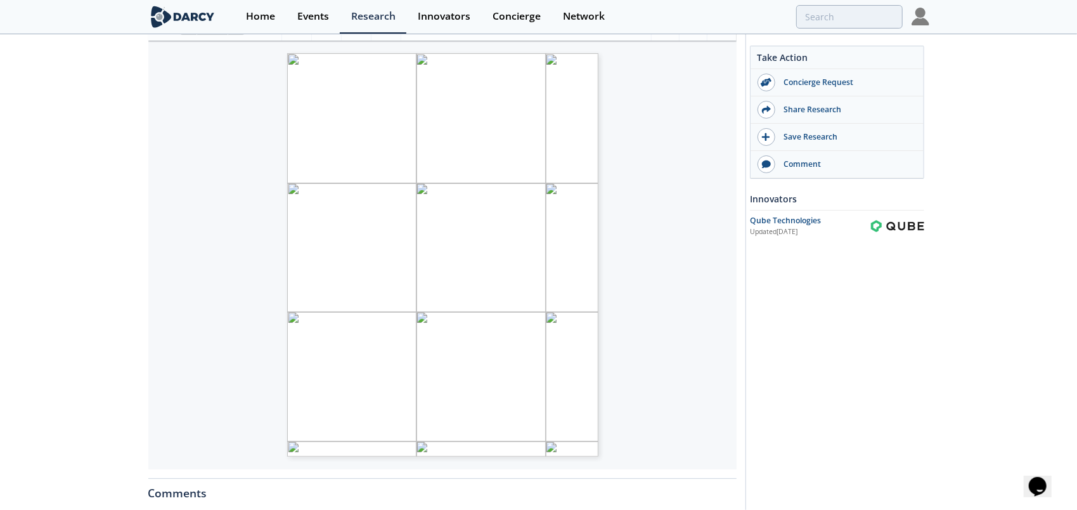 This screenshot has width=1077, height=510. Describe the element at coordinates (847, 110) in the screenshot. I see `div: Share Research` at that location.